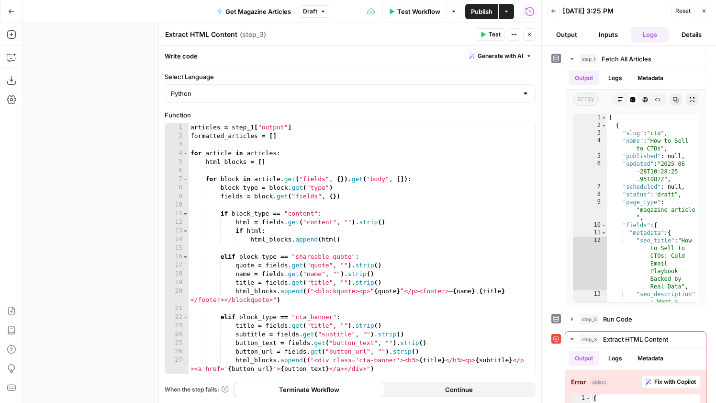  What do you see at coordinates (177, 326) in the screenshot?
I see `div: 23` at bounding box center [177, 326].